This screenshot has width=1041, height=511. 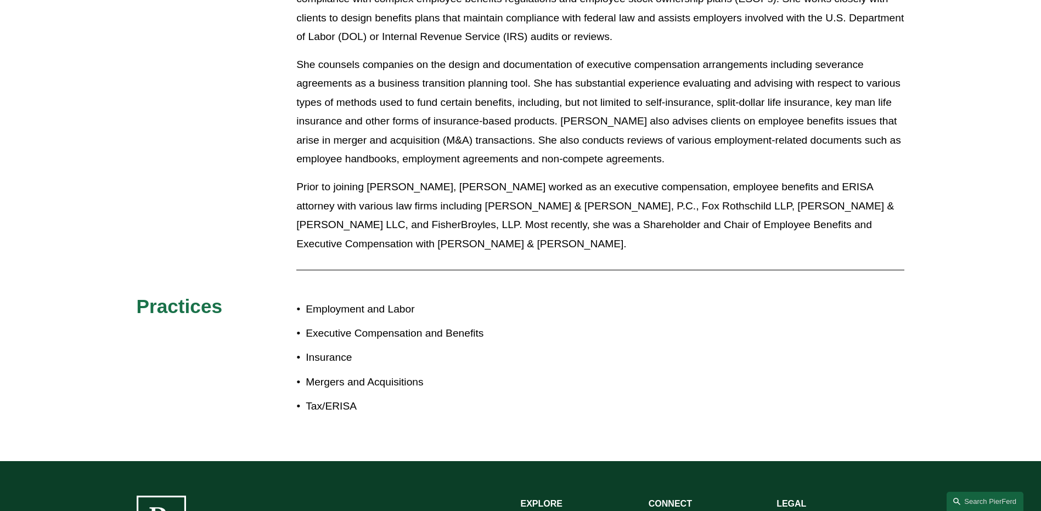 What do you see at coordinates (670, 504) in the screenshot?
I see `strong: CONNECT` at bounding box center [670, 504].